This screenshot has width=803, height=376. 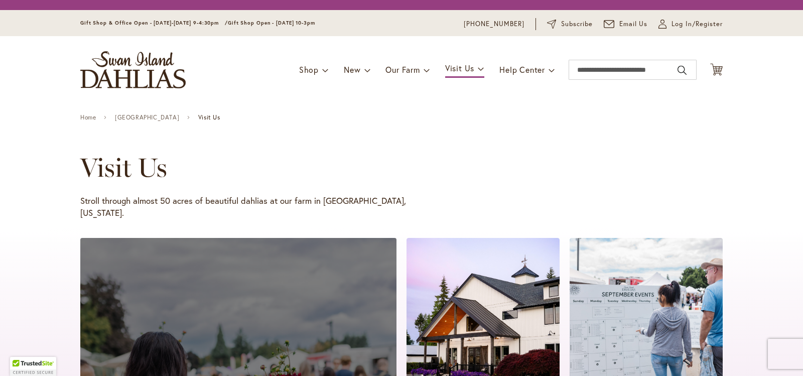 I want to click on h1: Visit Us, so click(x=387, y=168).